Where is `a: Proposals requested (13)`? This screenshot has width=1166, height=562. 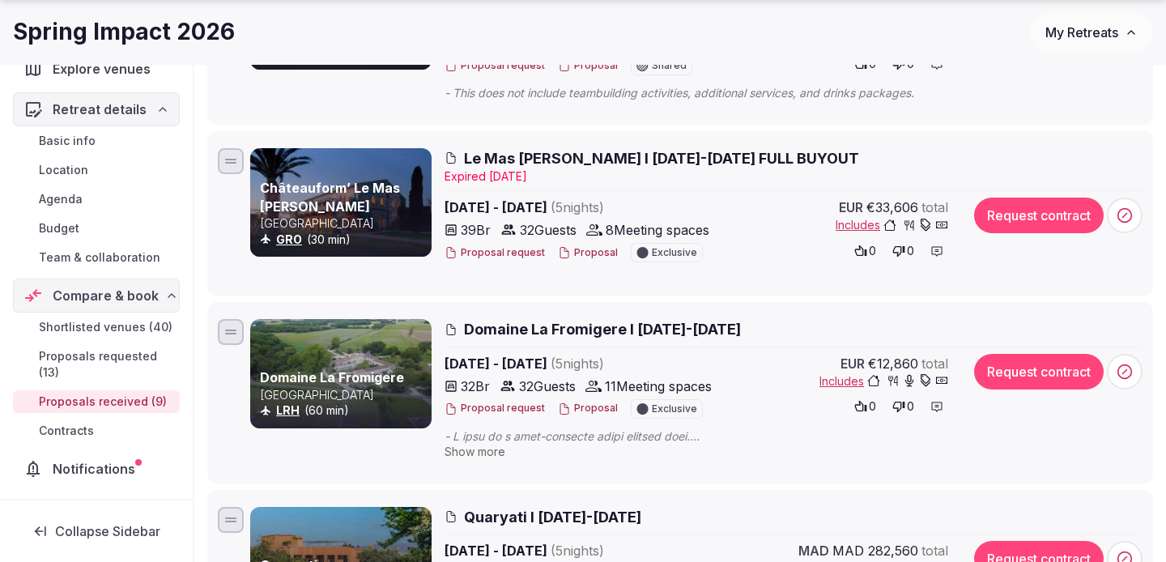
a: Proposals requested (13) is located at coordinates (96, 365).